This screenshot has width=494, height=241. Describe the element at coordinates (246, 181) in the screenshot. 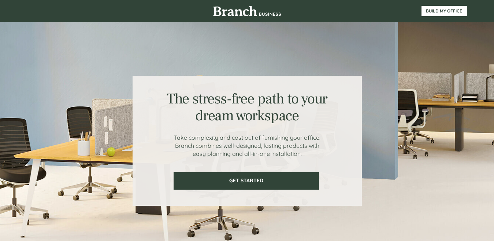

I see `a: GET STARTED` at that location.